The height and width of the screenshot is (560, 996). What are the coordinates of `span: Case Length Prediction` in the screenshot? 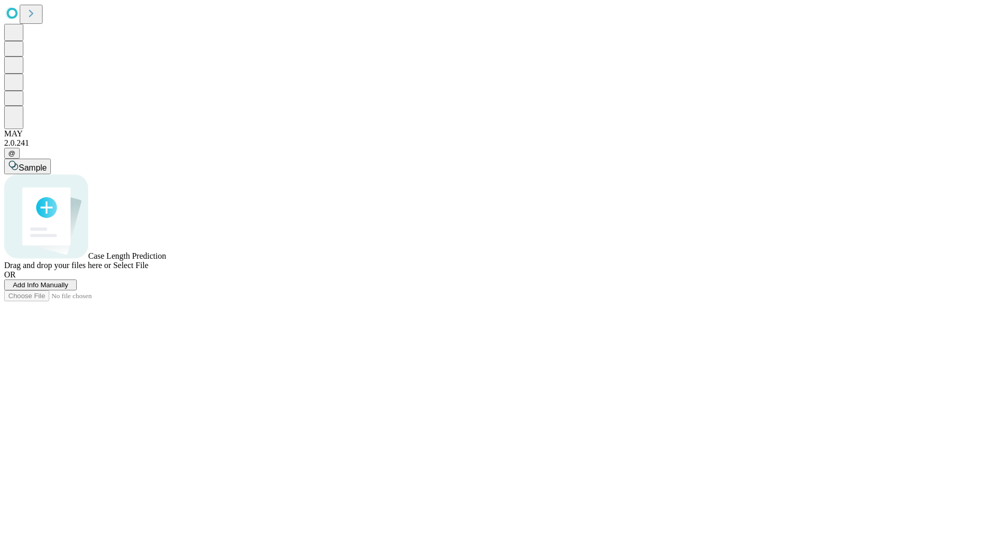 It's located at (127, 256).